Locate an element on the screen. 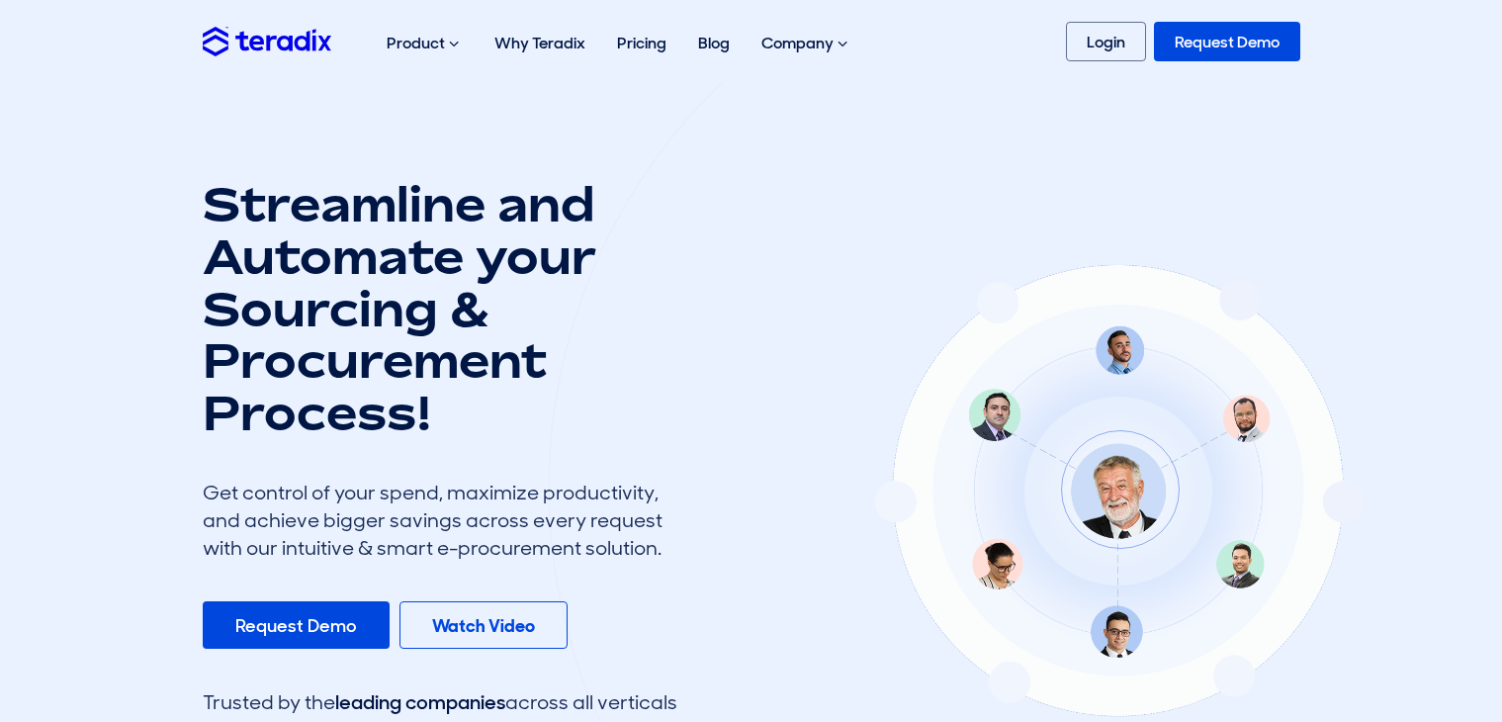  b: Watch Video is located at coordinates (483, 626).